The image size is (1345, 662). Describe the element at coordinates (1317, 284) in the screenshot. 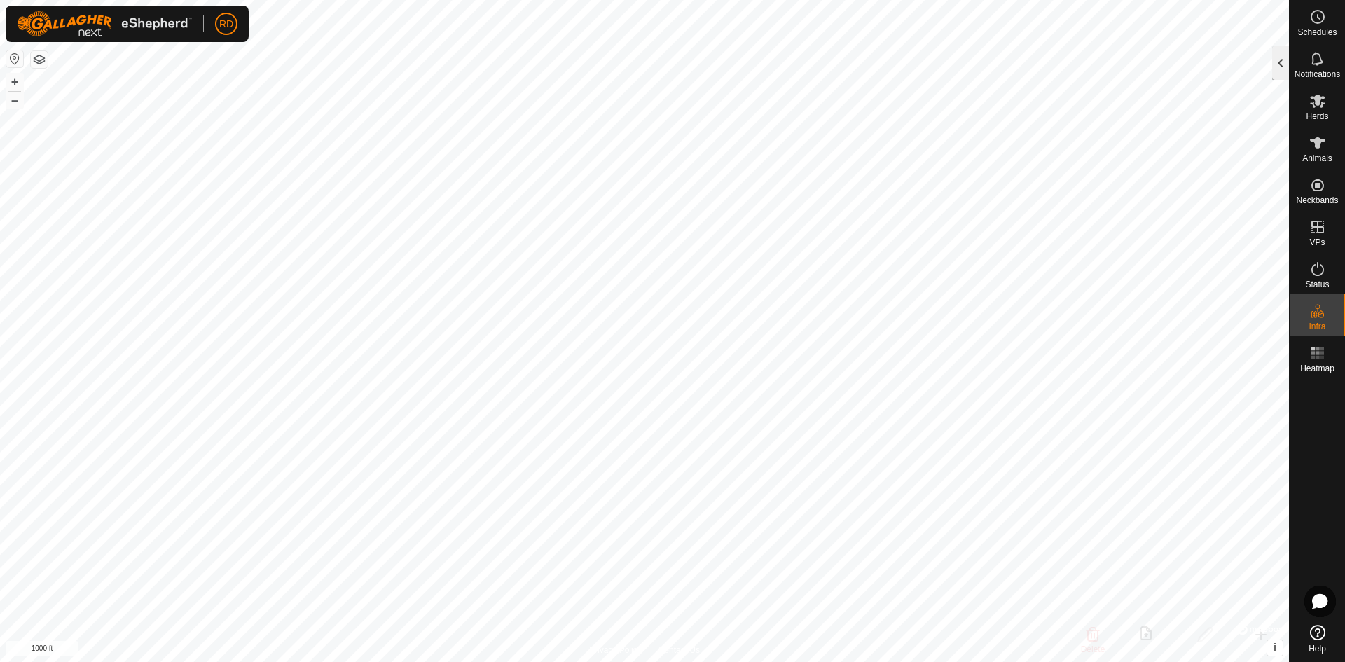

I see `span: Status` at that location.